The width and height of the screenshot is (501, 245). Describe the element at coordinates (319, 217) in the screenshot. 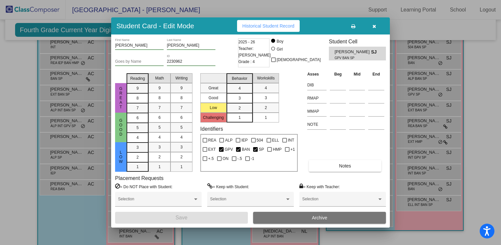

I see `span: Archive` at that location.